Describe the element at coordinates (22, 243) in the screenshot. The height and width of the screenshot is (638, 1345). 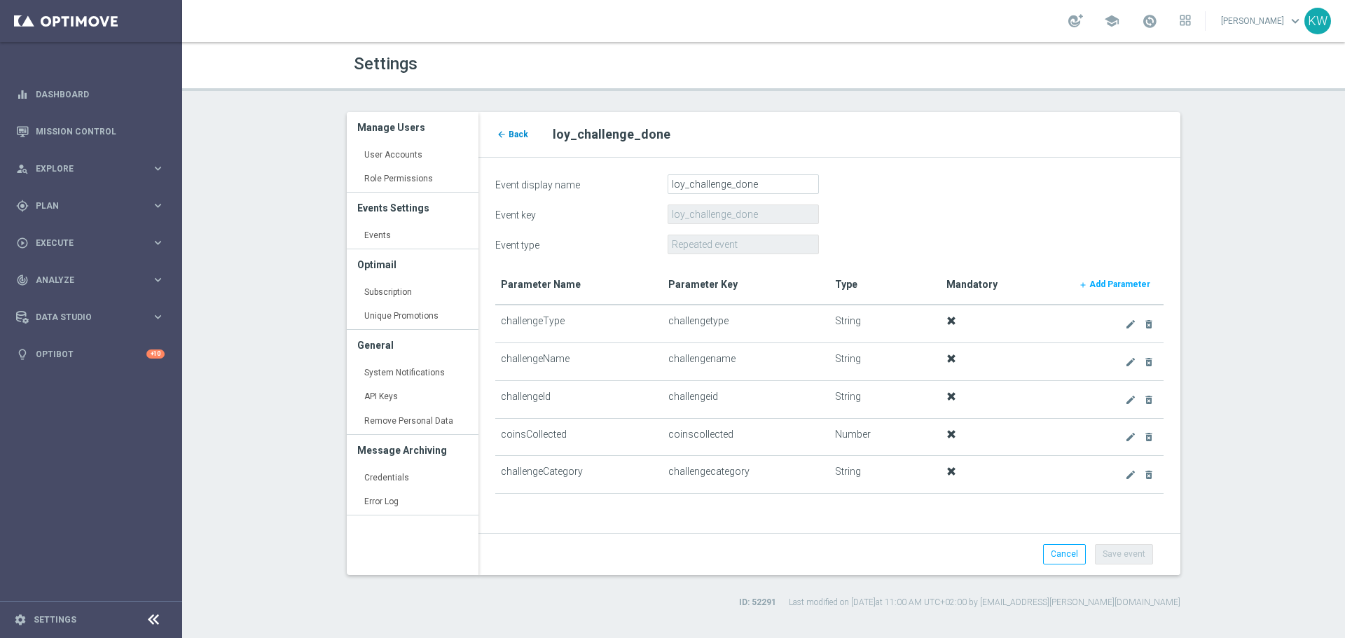
I see `i: play_circle_outline` at that location.